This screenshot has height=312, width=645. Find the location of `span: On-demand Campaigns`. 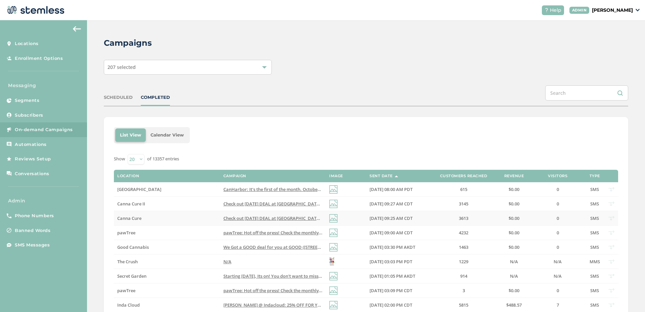

span: On-demand Campaigns is located at coordinates (44, 130).